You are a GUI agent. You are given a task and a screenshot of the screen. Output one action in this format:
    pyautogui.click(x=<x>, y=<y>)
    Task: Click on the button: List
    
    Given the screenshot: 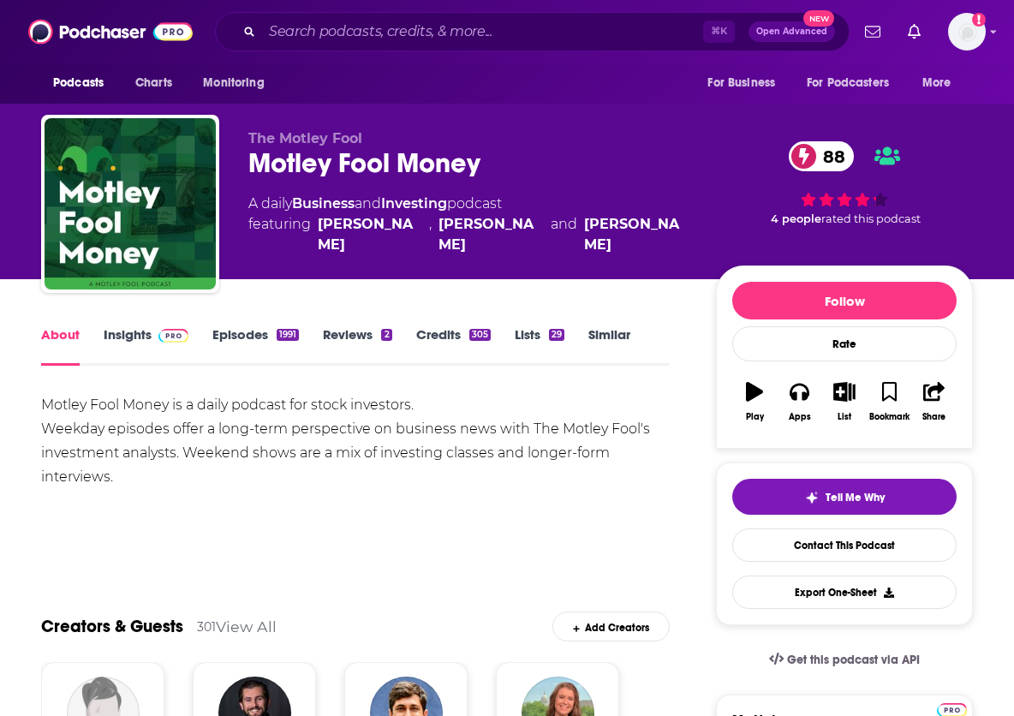 What is the action you would take?
    pyautogui.click(x=844, y=401)
    